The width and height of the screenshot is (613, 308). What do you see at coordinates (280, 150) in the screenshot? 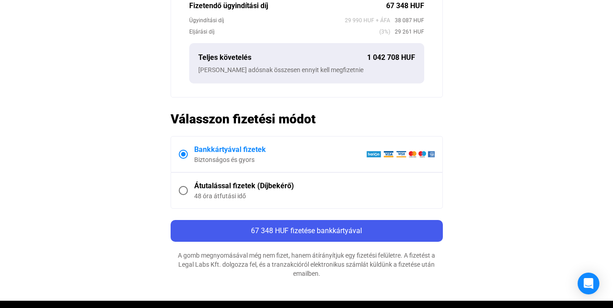
I see `div: Bankkártyával fizetek` at bounding box center [280, 150].